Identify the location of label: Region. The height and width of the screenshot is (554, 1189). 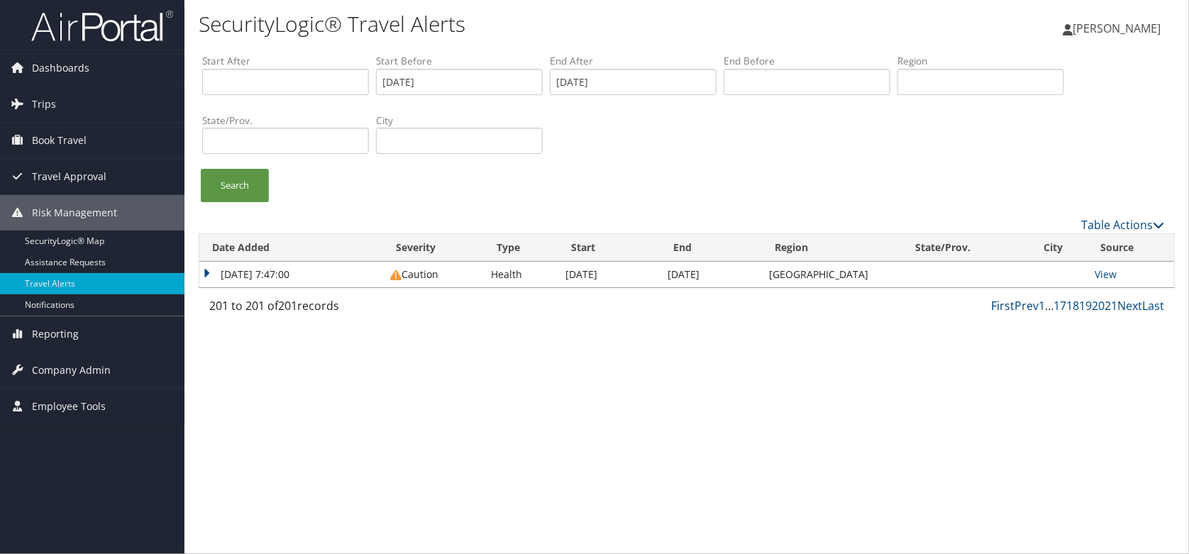
(980, 61).